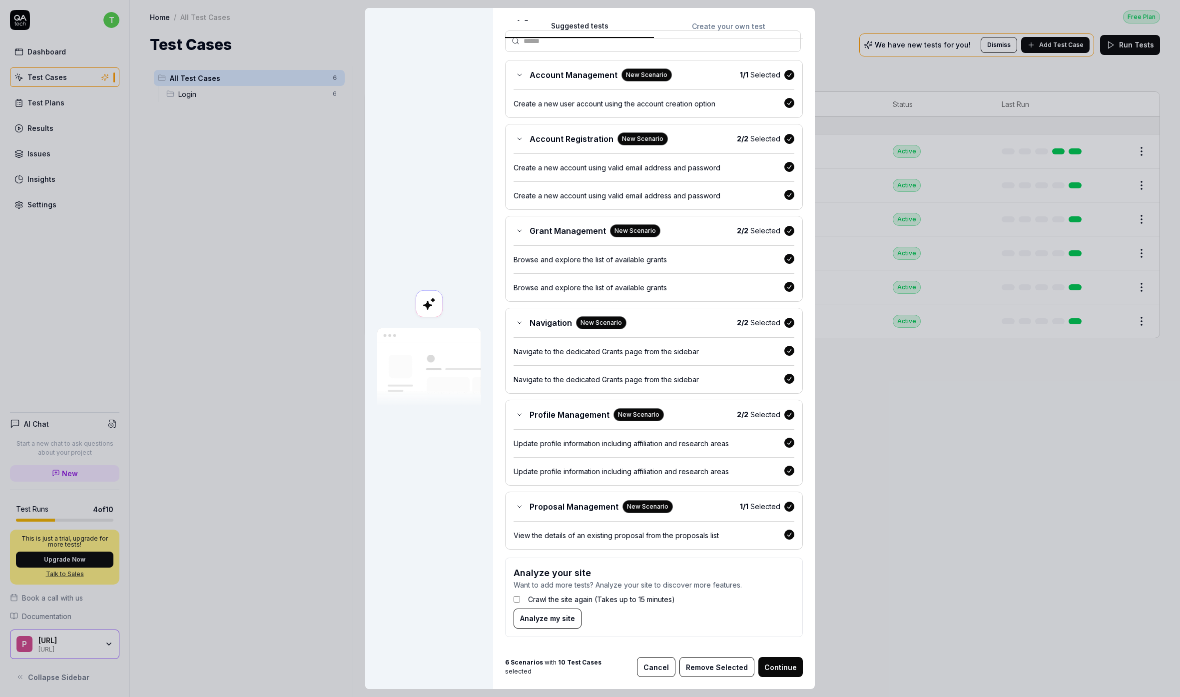  What do you see at coordinates (572, 139) in the screenshot?
I see `span: Account Registration` at bounding box center [572, 139].